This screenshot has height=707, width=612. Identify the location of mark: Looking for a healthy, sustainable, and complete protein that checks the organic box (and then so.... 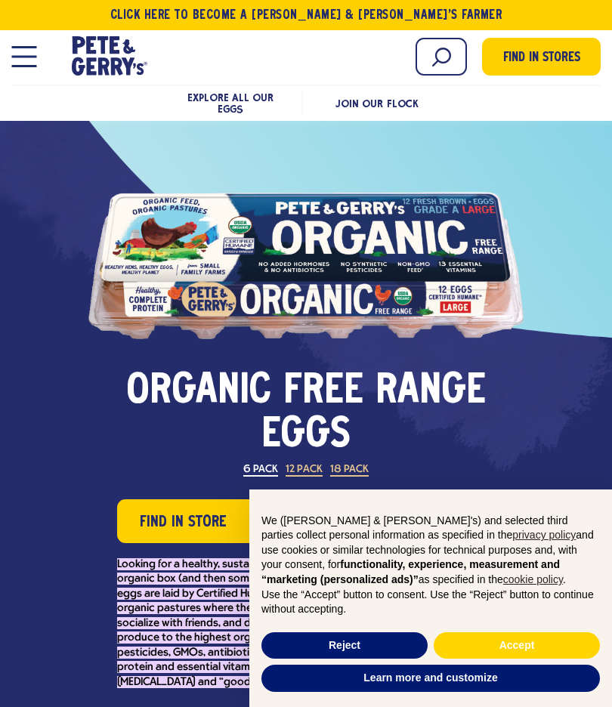
(305, 623).